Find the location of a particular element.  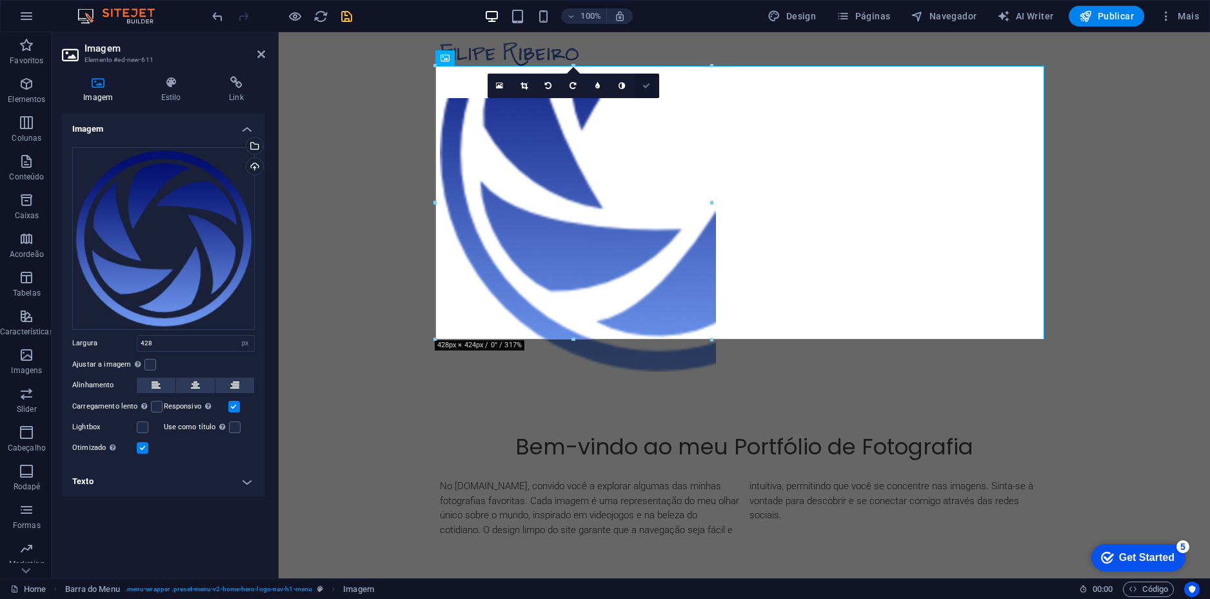

label: Lightbox is located at coordinates (105, 427).